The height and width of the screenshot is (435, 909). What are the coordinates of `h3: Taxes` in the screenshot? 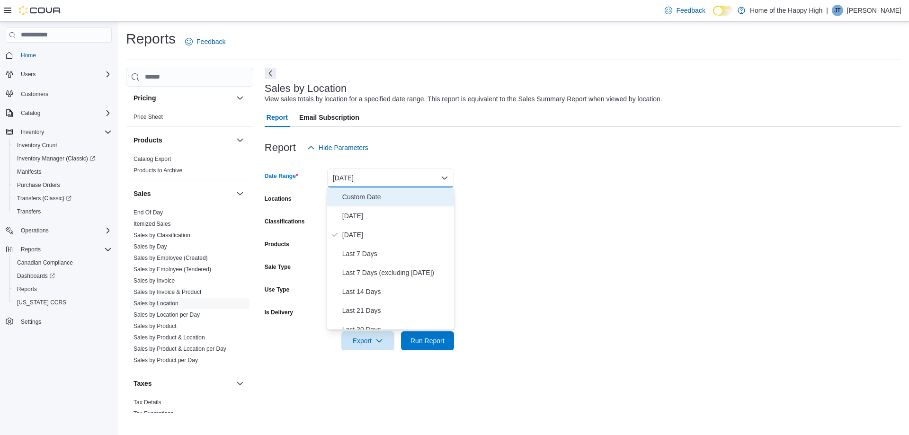 It's located at (143, 384).